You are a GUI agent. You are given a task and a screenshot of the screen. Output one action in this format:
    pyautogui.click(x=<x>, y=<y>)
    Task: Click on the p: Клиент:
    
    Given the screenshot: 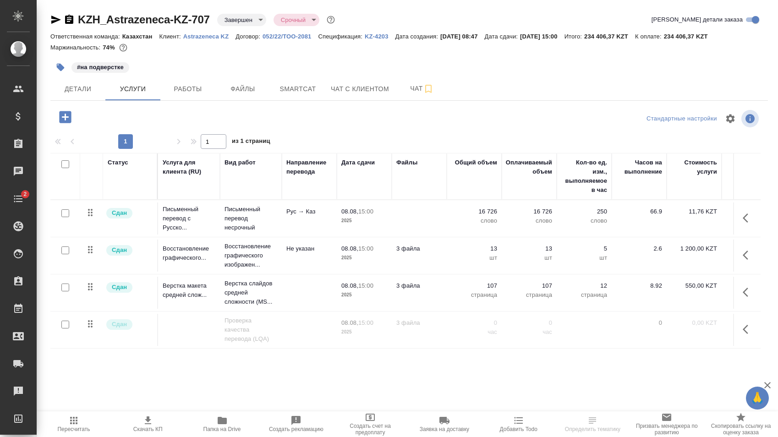 What is the action you would take?
    pyautogui.click(x=171, y=36)
    